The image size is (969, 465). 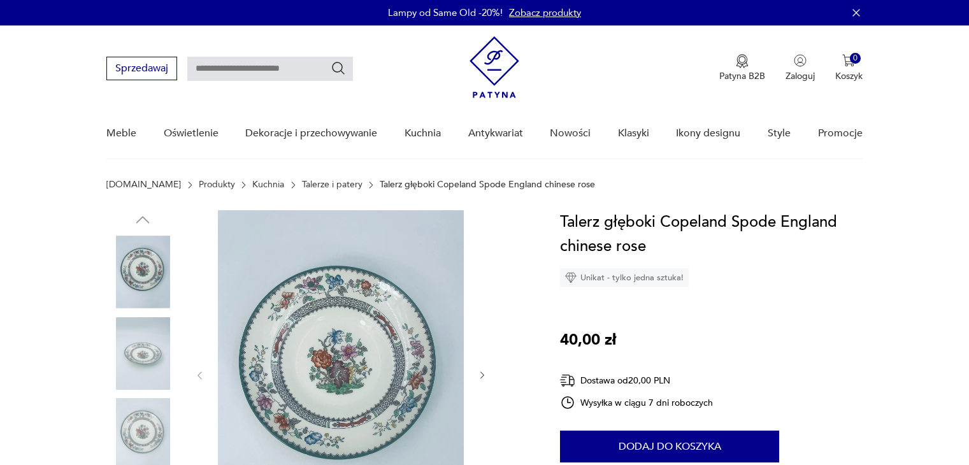 I want to click on div: Dostawa od 20,00 PLN, so click(x=636, y=380).